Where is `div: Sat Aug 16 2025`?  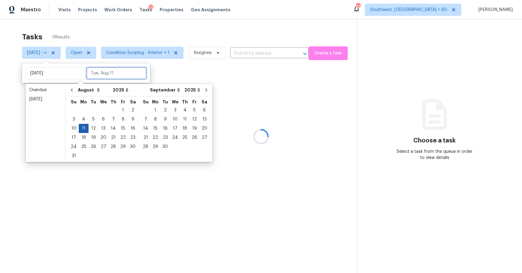
div: Sat Aug 16 2025 is located at coordinates (133, 129).